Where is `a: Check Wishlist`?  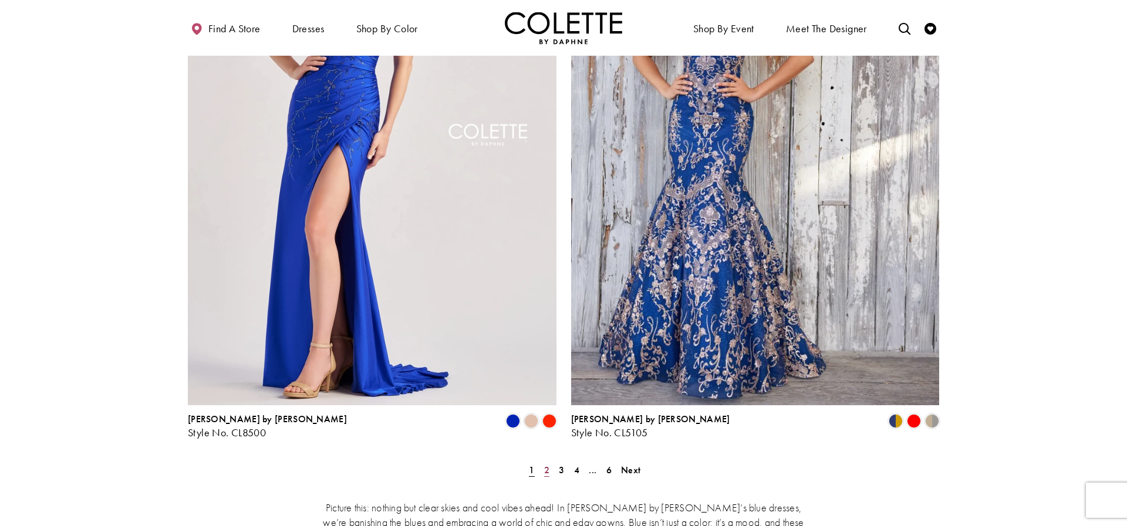
a: Check Wishlist is located at coordinates (930, 28).